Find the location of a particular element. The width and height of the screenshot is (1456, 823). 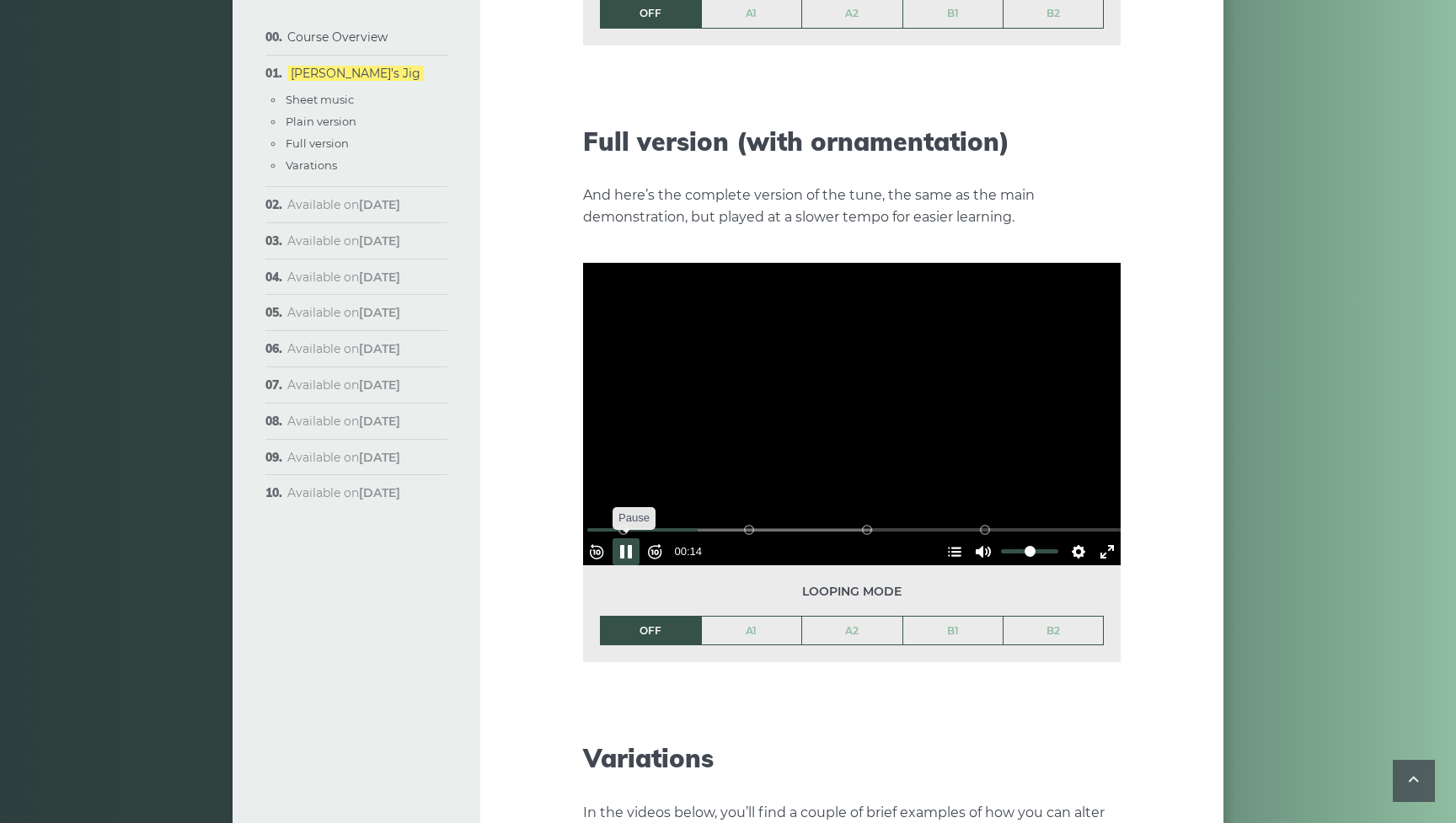

a: Course Overview is located at coordinates (337, 37).